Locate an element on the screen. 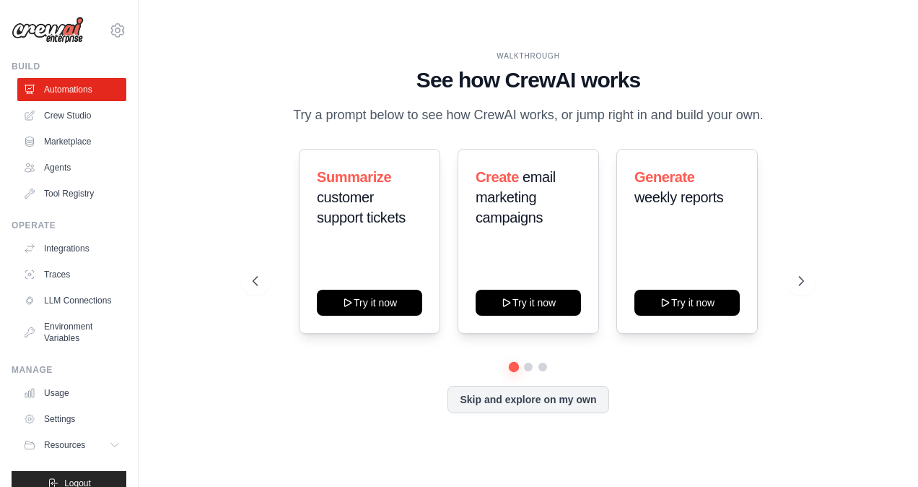 Image resolution: width=918 pixels, height=487 pixels. a: Traces is located at coordinates (71, 274).